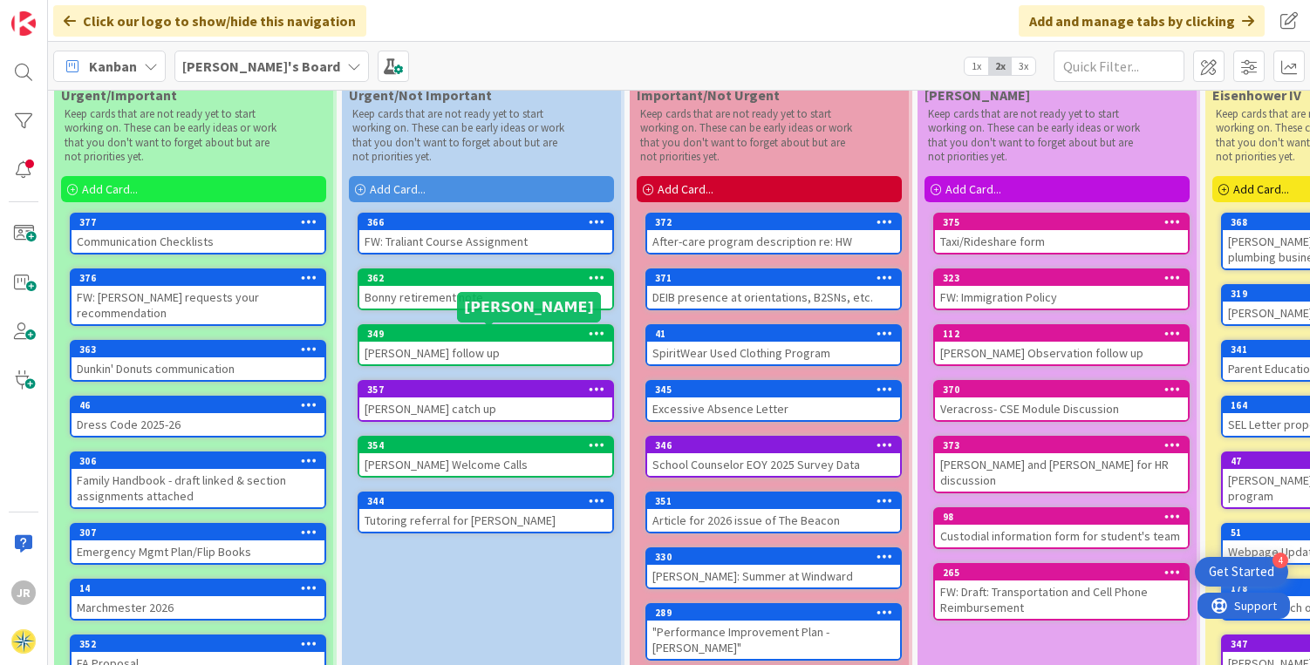 The height and width of the screenshot is (665, 1310). I want to click on div: 354, so click(486, 446).